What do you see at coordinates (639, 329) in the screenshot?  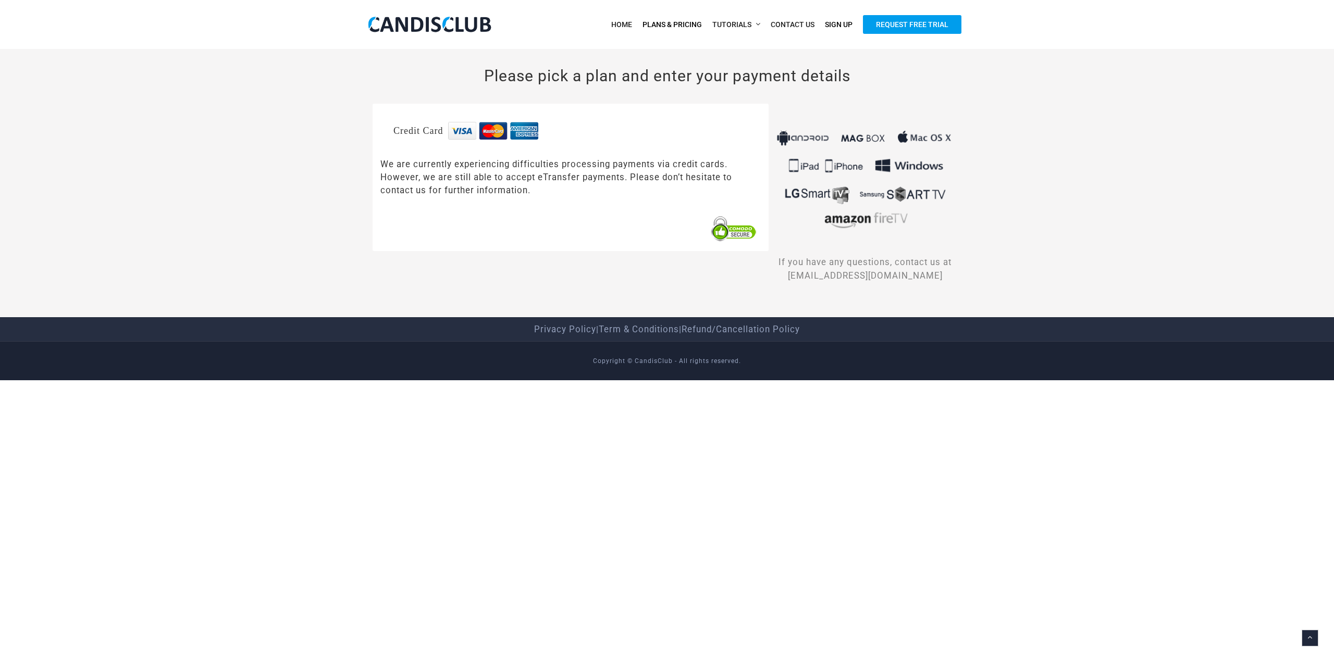 I see `a: Term & Conditions` at bounding box center [639, 329].